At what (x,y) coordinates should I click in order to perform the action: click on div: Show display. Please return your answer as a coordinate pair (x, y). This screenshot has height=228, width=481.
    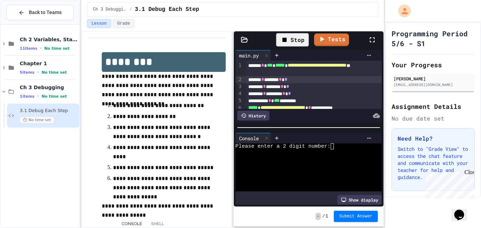
    Looking at the image, I should click on (360, 200).